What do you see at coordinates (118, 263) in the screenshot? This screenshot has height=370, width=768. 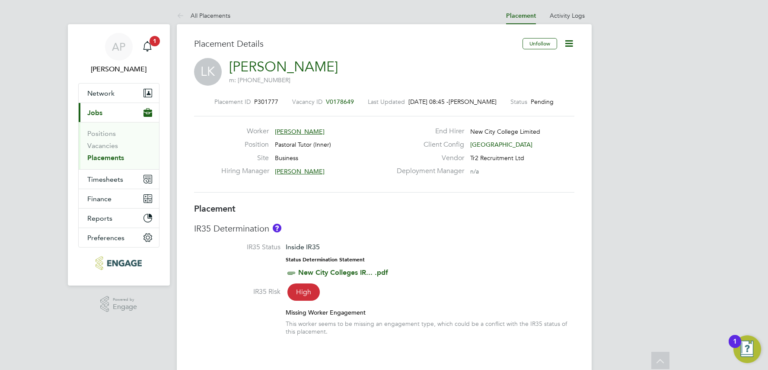 I see `img: tr2rec-logo-retina.png` at bounding box center [118, 263].